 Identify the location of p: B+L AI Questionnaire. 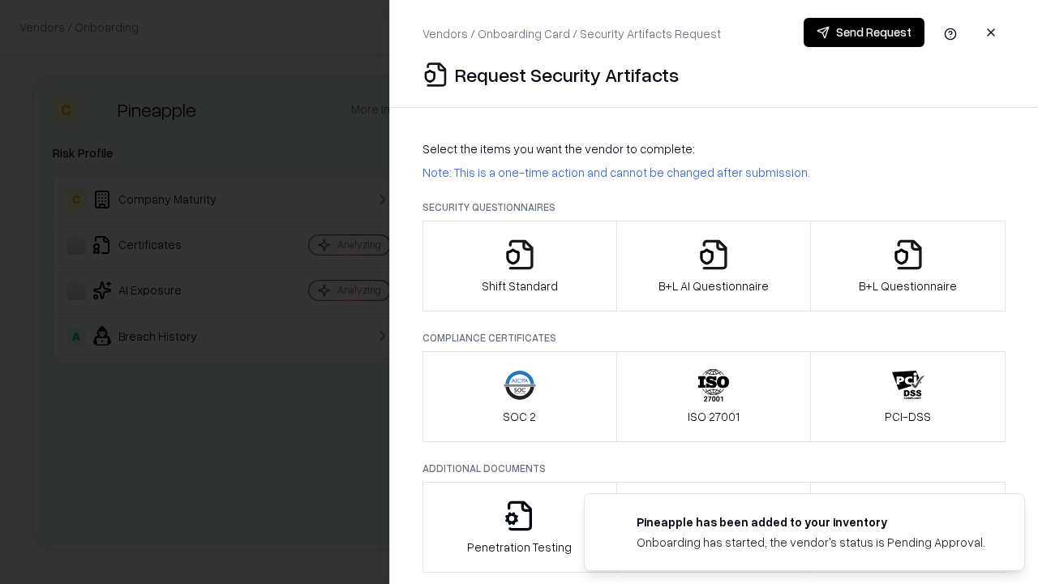
(714, 286).